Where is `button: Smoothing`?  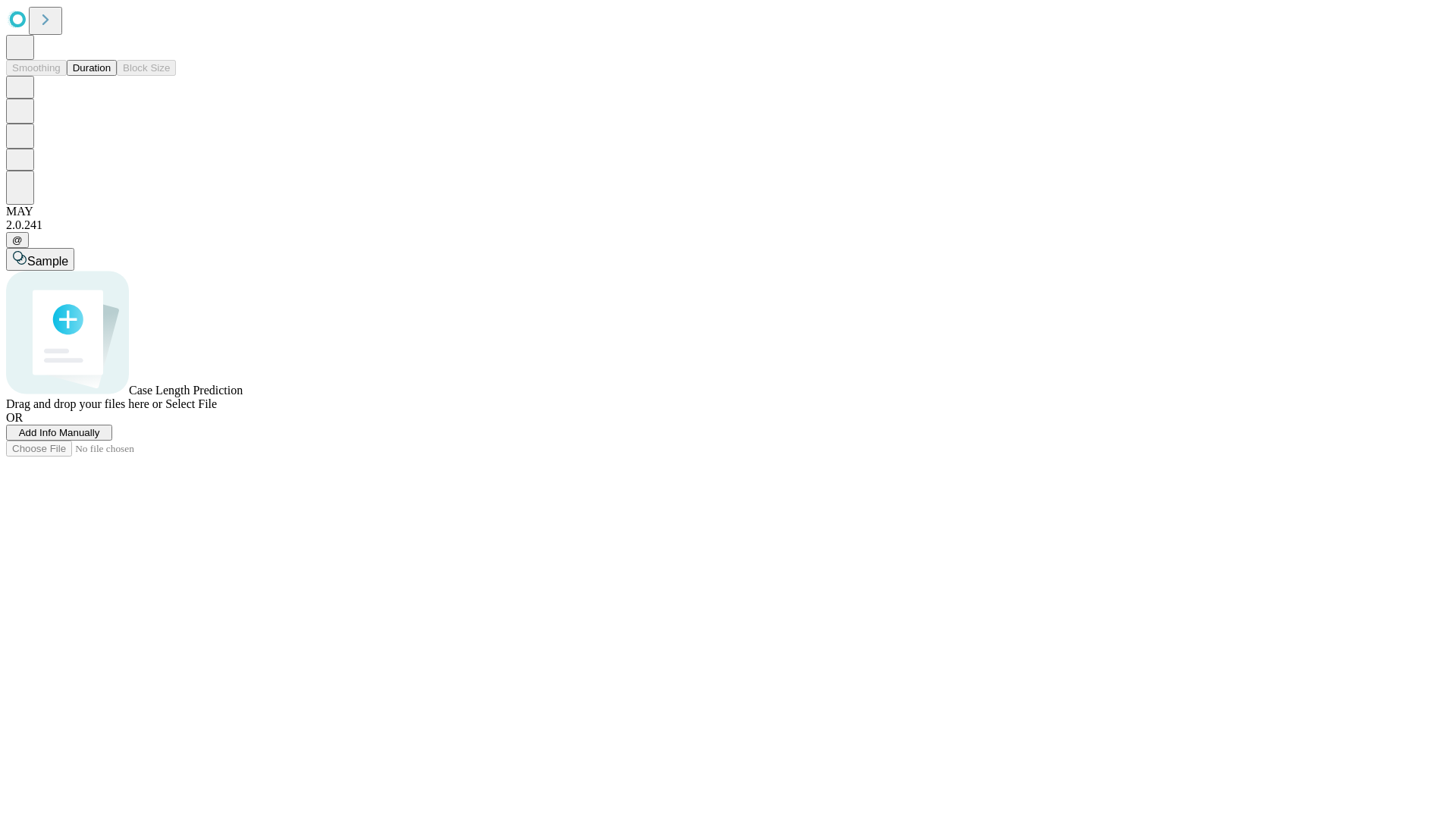 button: Smoothing is located at coordinates (36, 67).